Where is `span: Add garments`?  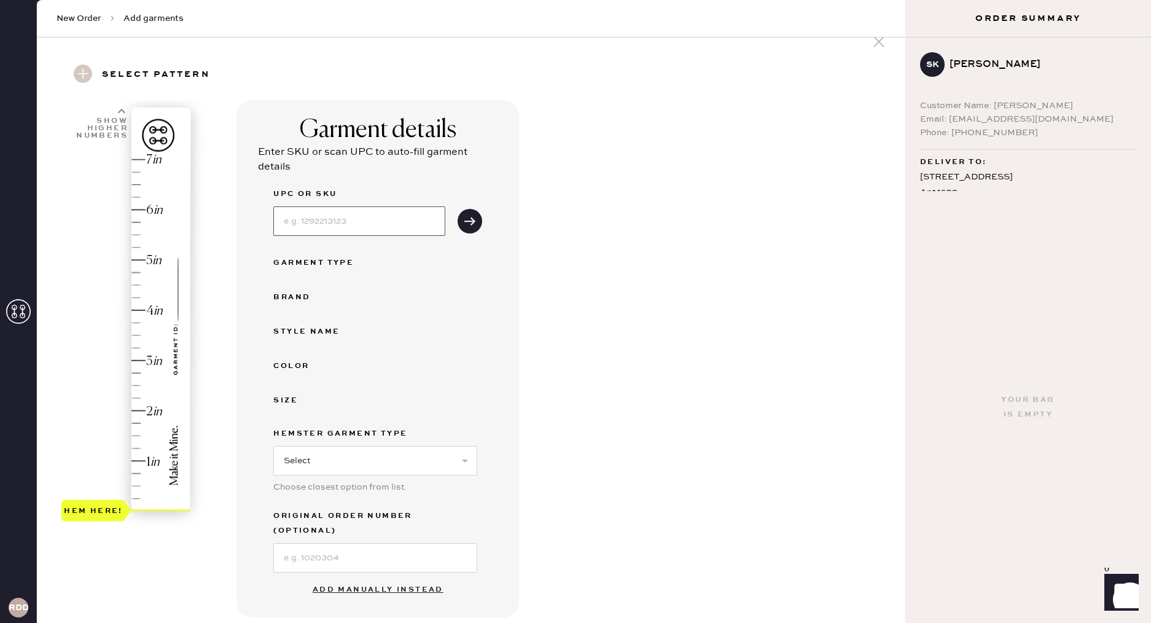
span: Add garments is located at coordinates (153, 18).